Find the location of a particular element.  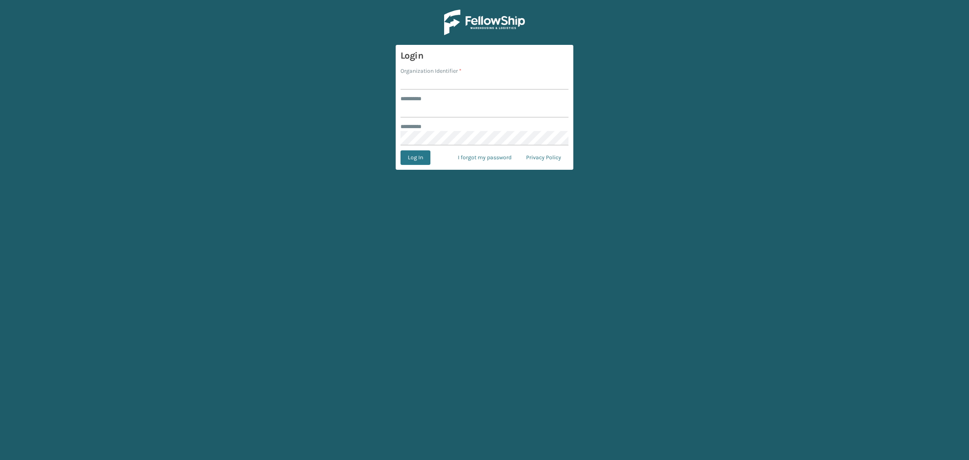

img: Logo is located at coordinates (485, 22).